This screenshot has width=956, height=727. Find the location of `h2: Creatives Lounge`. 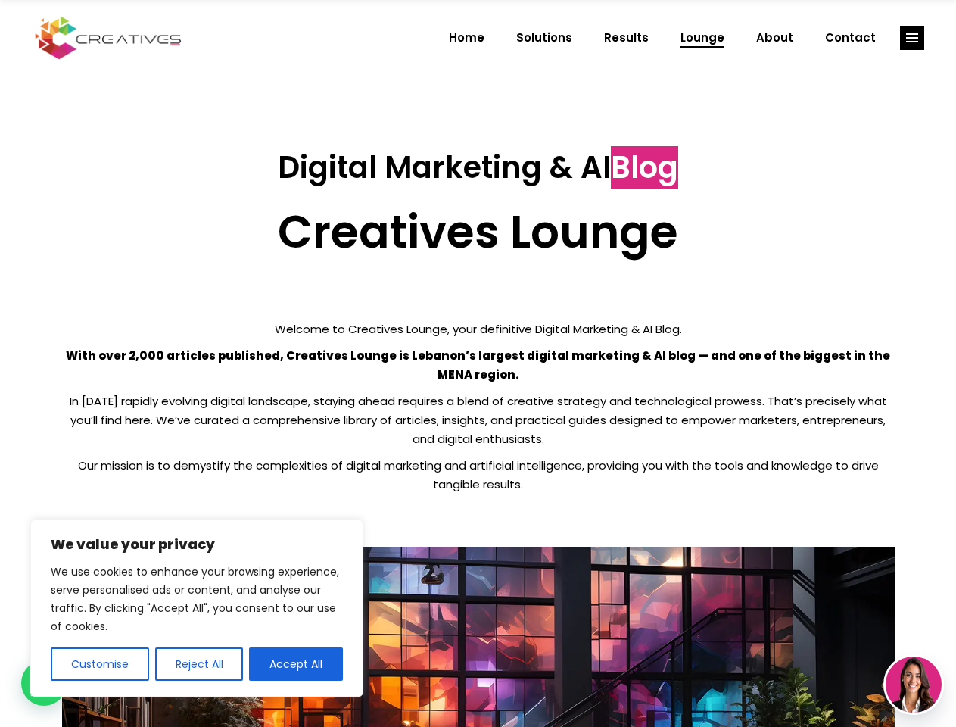

h2: Creatives Lounge is located at coordinates (478, 232).